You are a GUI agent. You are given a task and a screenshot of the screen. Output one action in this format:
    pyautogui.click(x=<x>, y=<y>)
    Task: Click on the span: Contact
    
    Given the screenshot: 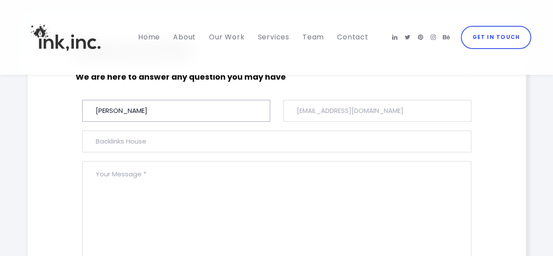 What is the action you would take?
    pyautogui.click(x=353, y=37)
    